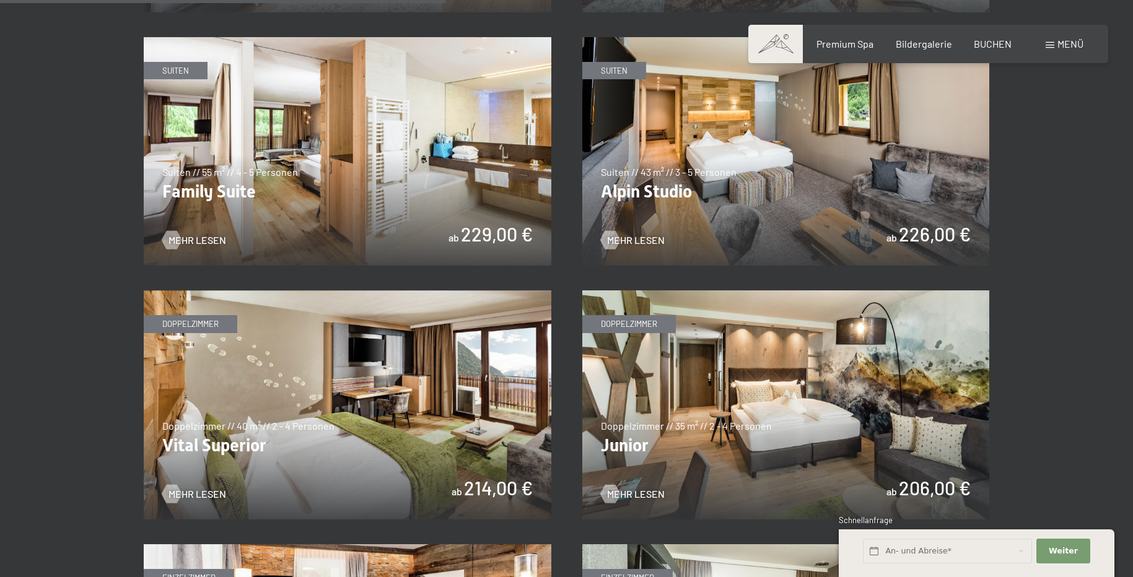  Describe the element at coordinates (845, 43) in the screenshot. I see `a: Premium Spa` at that location.